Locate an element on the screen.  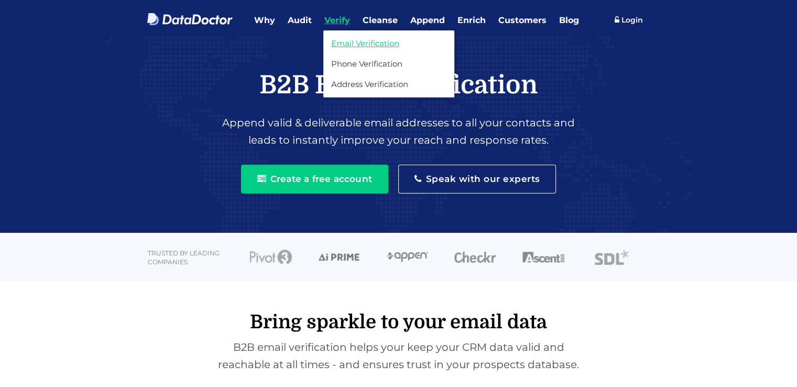
span: Why is located at coordinates (265, 20).